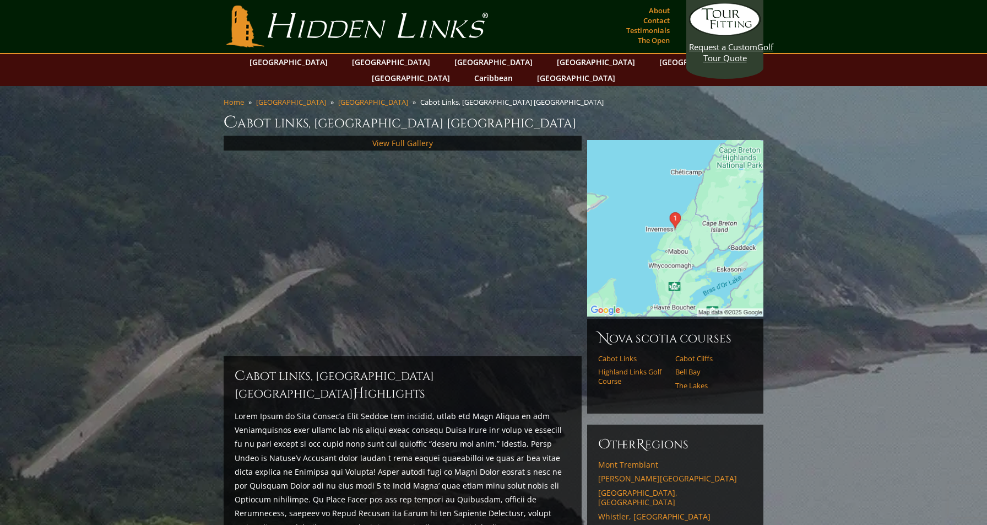  What do you see at coordinates (657, 20) in the screenshot?
I see `a: Contact` at bounding box center [657, 20].